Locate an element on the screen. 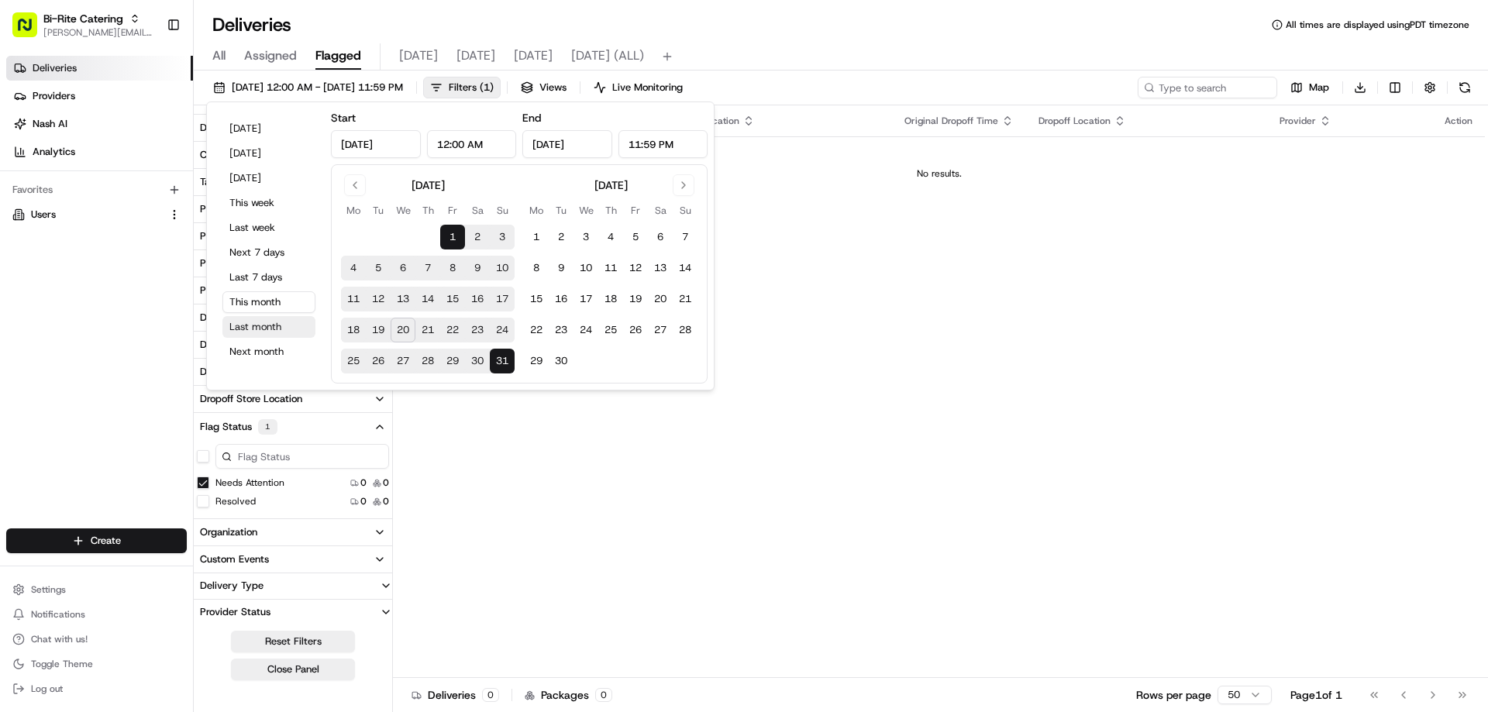 This screenshot has height=712, width=1488. button: 18 is located at coordinates (353, 330).